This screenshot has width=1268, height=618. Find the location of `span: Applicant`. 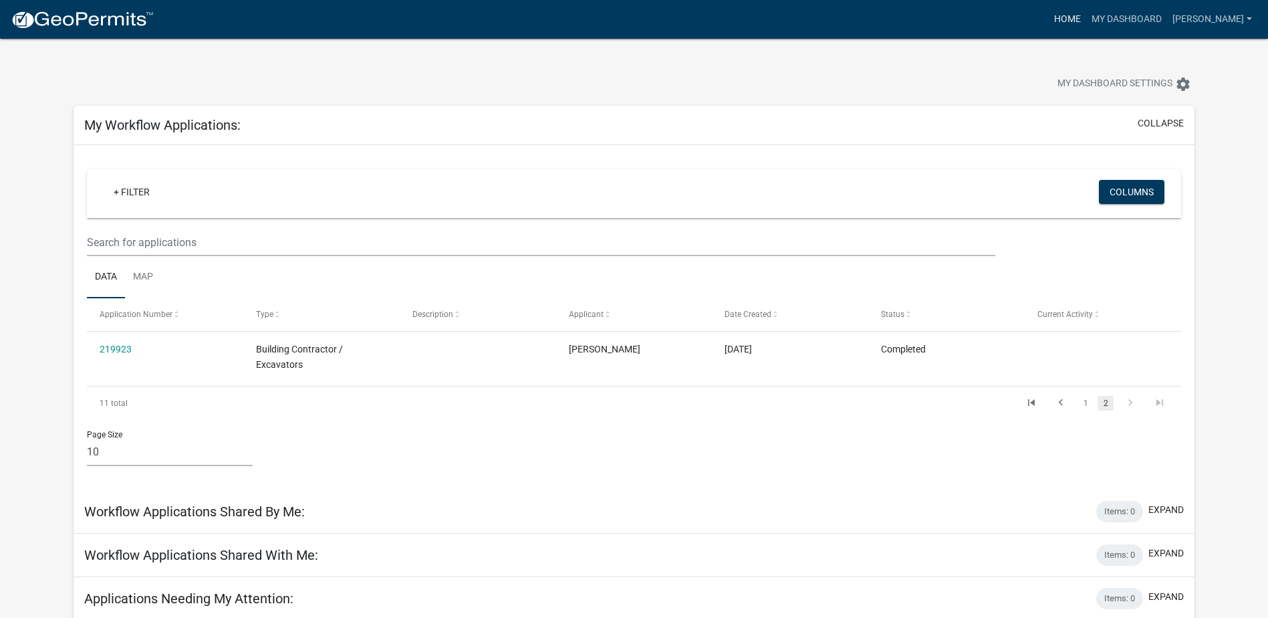

span: Applicant is located at coordinates (586, 314).